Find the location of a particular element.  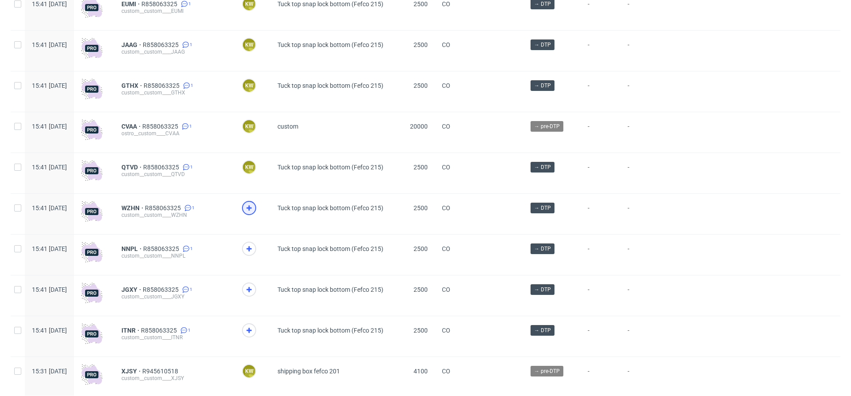

span: JAAG is located at coordinates (132, 45).